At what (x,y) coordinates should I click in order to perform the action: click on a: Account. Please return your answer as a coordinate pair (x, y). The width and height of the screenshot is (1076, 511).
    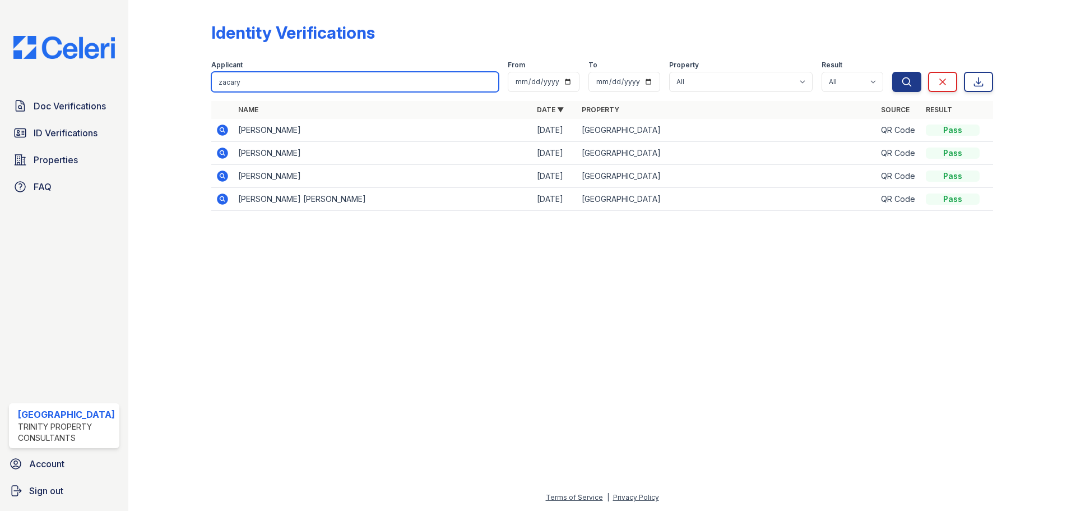
    Looking at the image, I should click on (64, 464).